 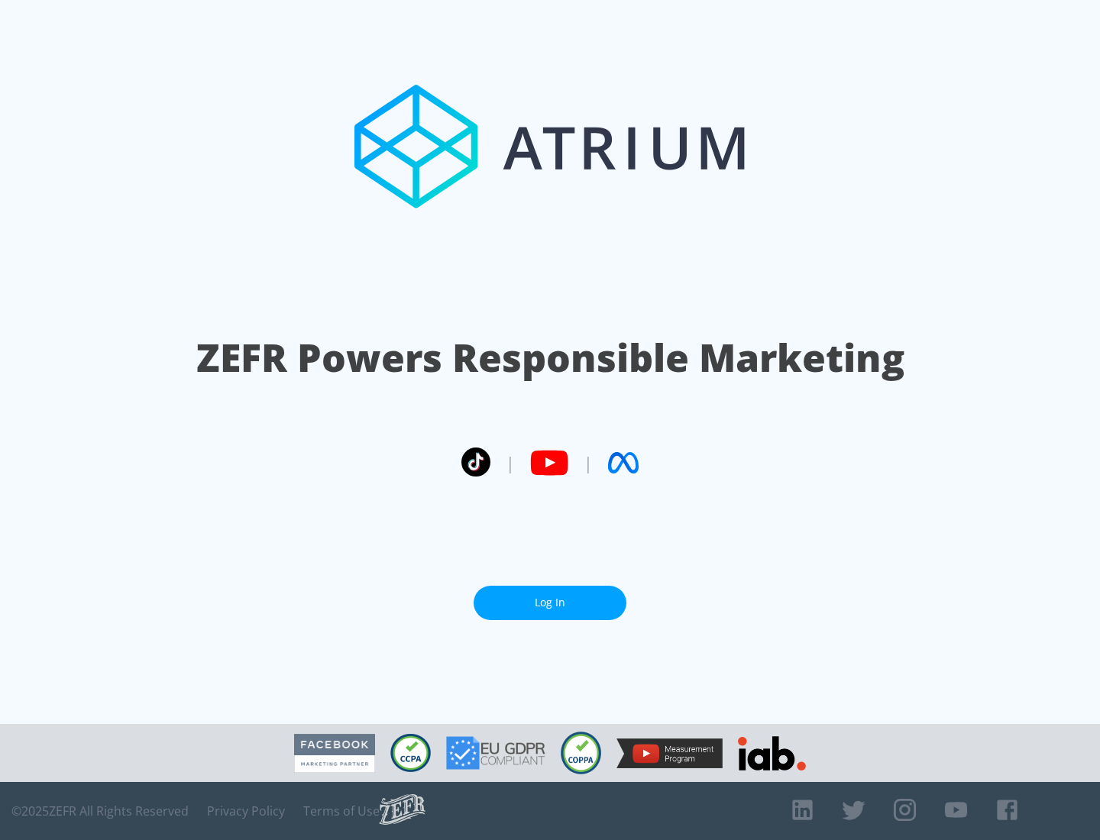 I want to click on img: YouTube Measurement Program, so click(x=669, y=753).